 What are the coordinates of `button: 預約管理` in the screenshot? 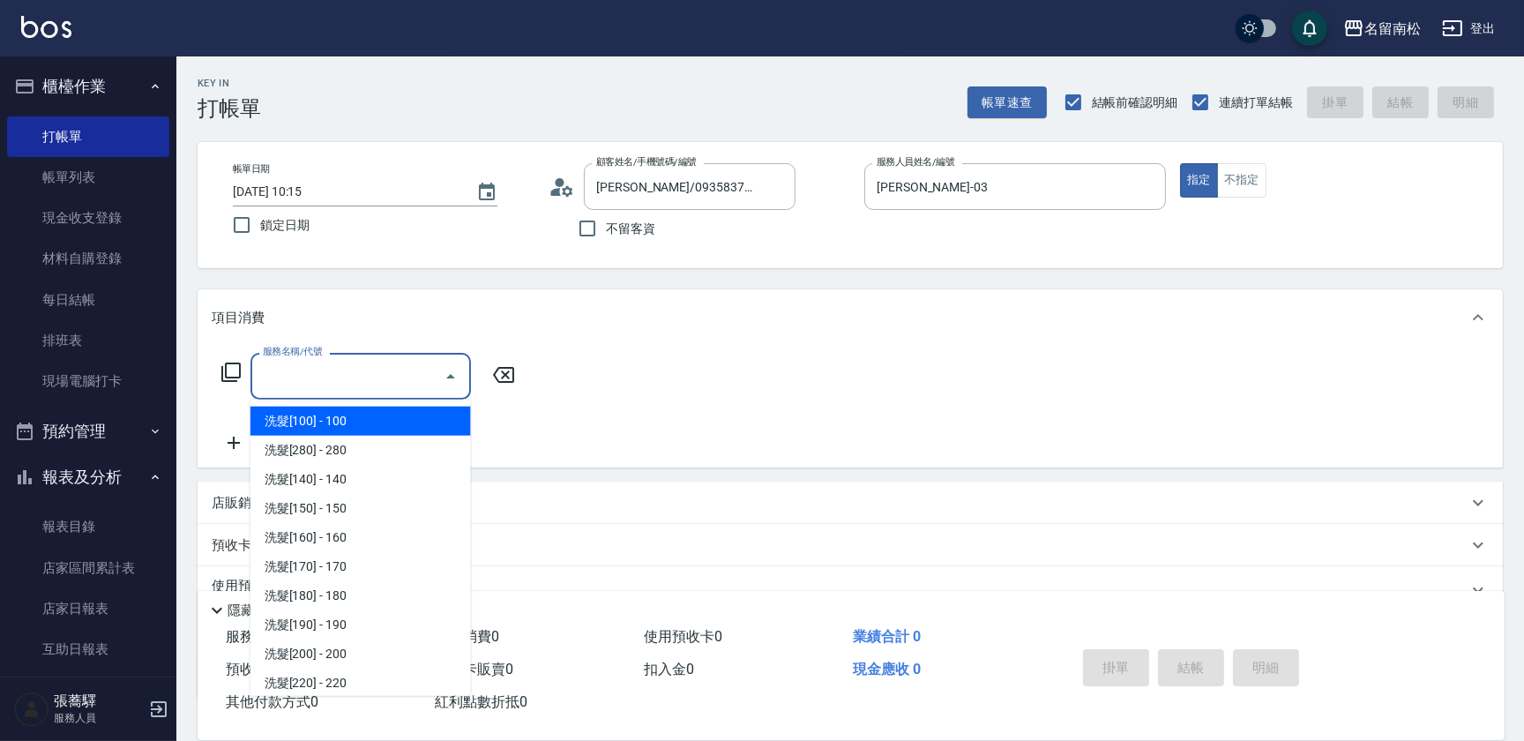 It's located at (88, 431).